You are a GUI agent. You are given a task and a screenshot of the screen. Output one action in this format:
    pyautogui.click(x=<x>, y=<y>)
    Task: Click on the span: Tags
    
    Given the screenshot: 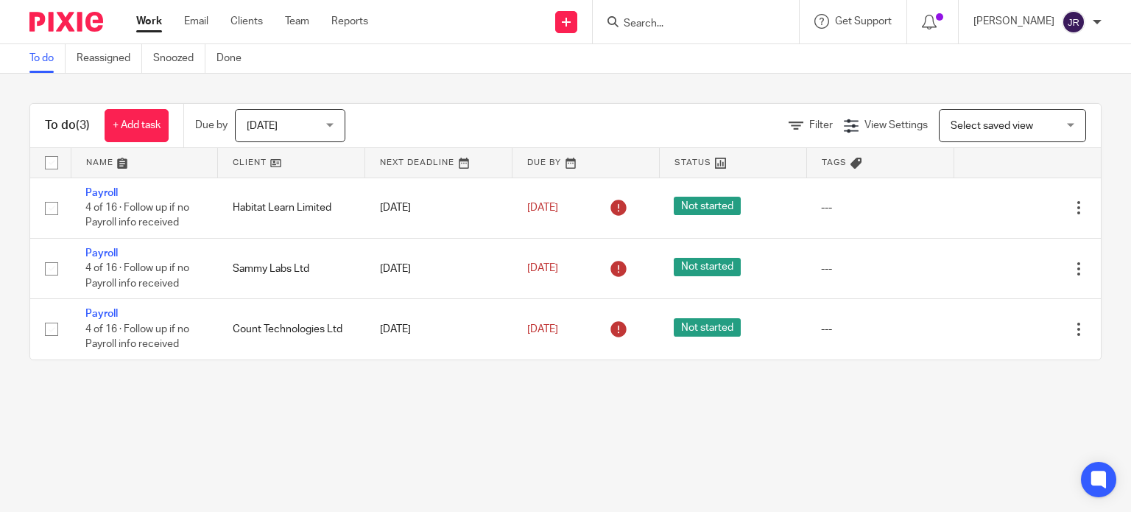 What is the action you would take?
    pyautogui.click(x=834, y=162)
    